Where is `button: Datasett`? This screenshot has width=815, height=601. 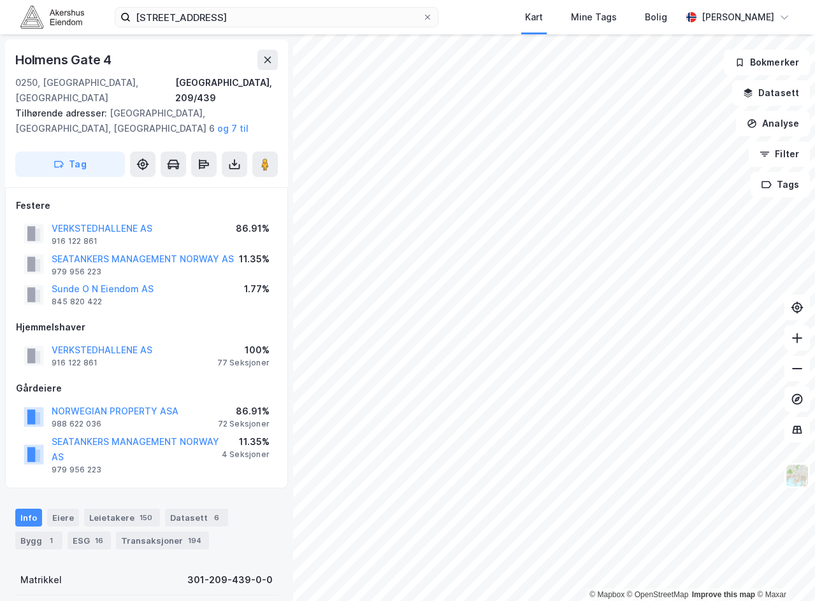
button: Datasett is located at coordinates (771, 93).